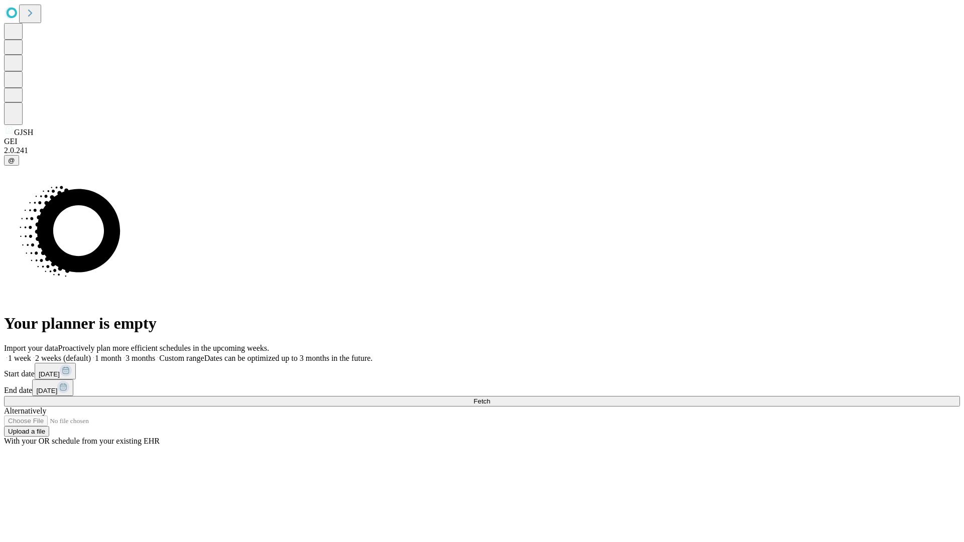 This screenshot has width=964, height=542. I want to click on span: 2 weeks (default), so click(63, 358).